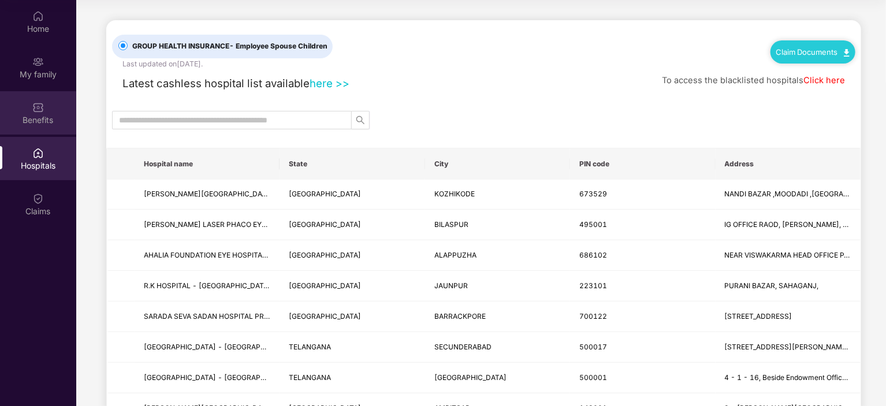  I want to click on span: 223101, so click(593, 285).